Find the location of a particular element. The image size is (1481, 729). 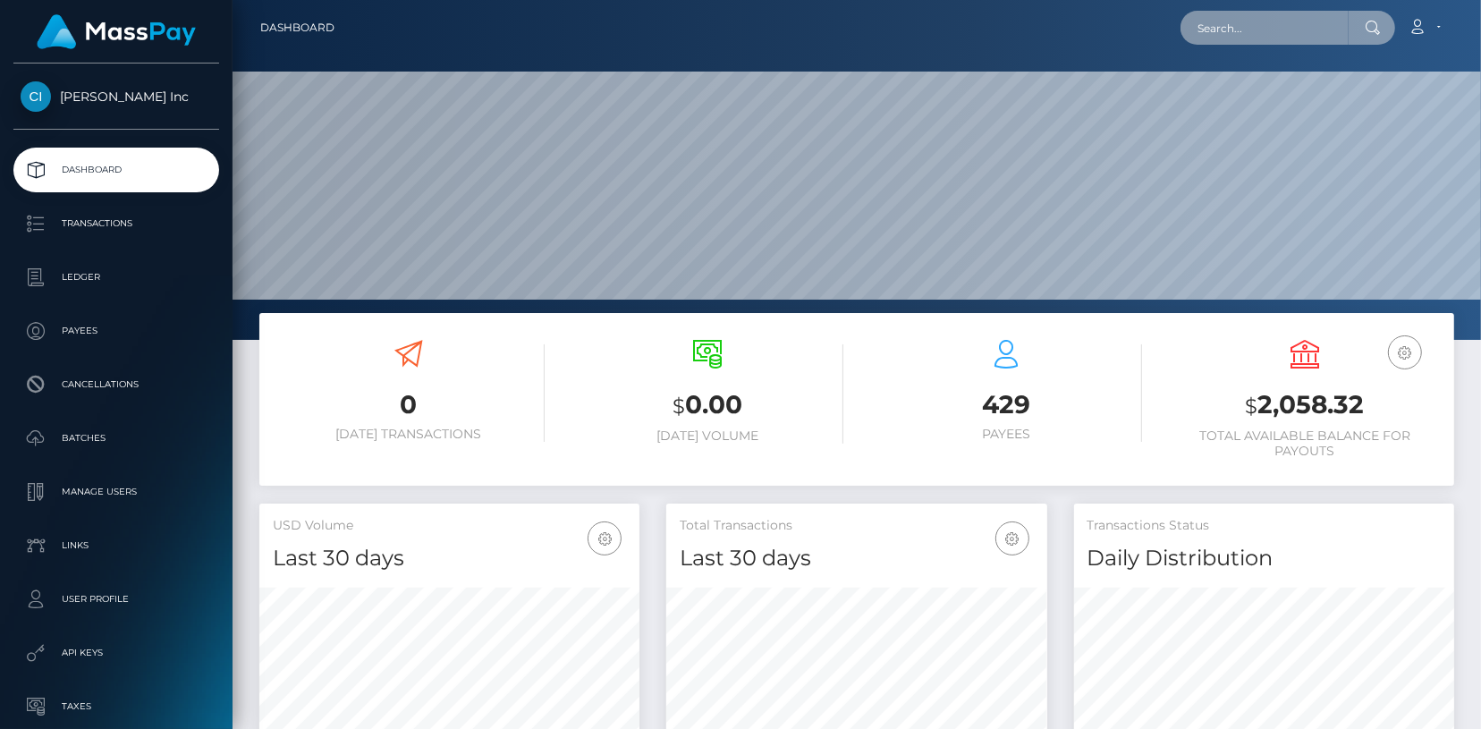

h6: Total Available Balance for Payouts is located at coordinates (1305, 444).